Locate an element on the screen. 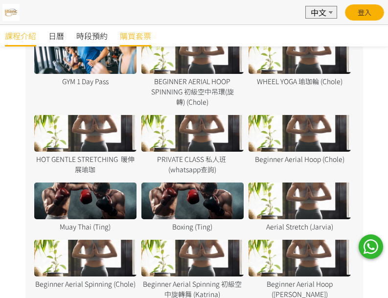  div: Beginner Aerial Hoop (Chole) is located at coordinates (300, 159).